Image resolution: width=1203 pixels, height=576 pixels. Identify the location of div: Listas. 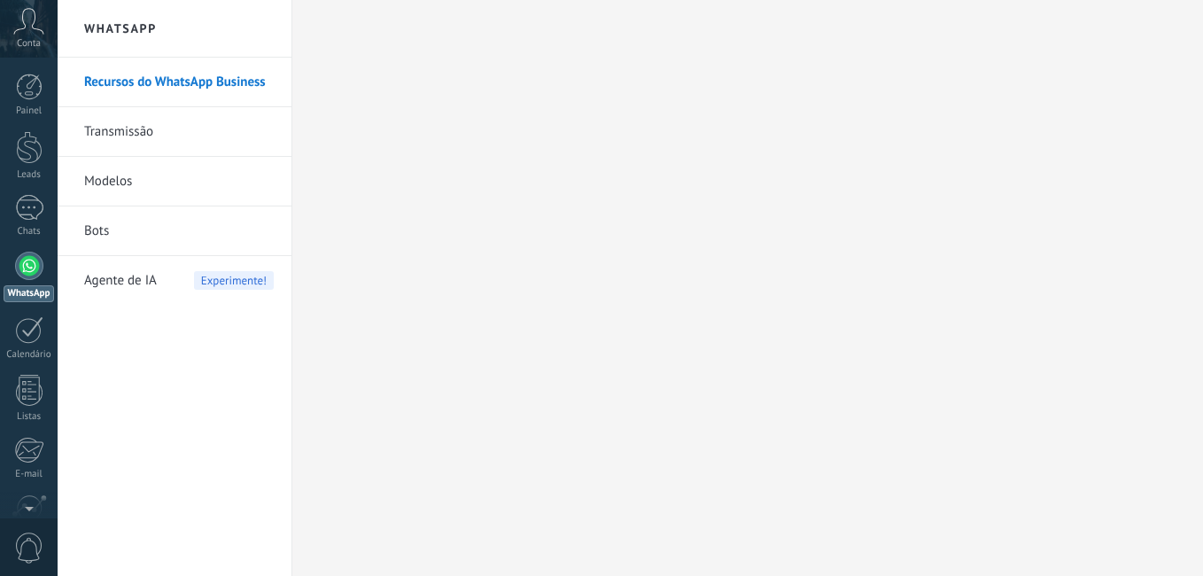
(29, 416).